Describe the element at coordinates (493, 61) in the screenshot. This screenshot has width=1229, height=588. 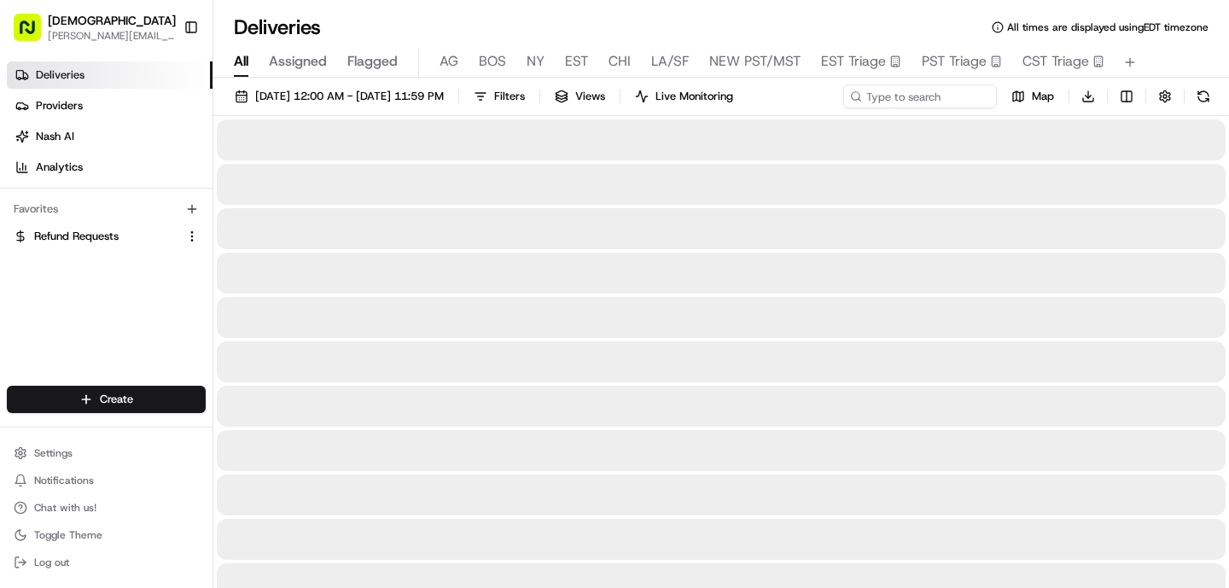
I see `span: BOS` at that location.